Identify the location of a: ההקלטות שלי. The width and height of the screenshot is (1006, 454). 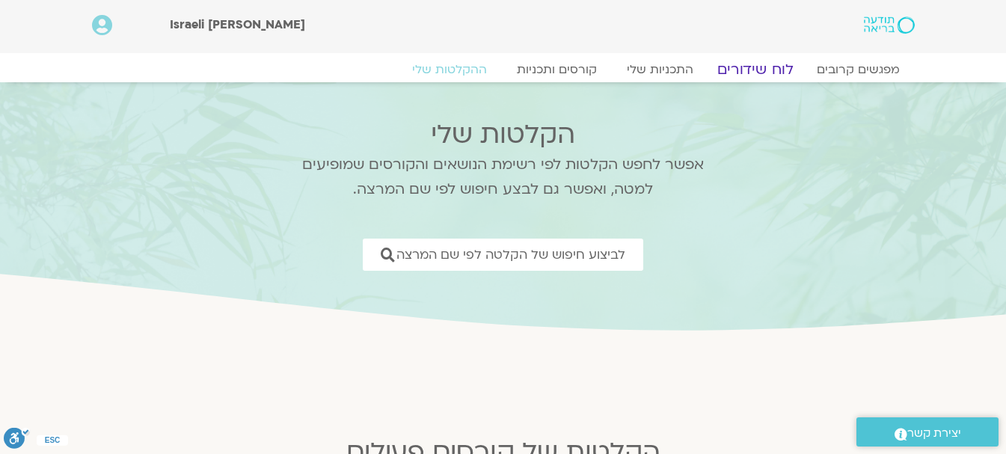
(449, 70).